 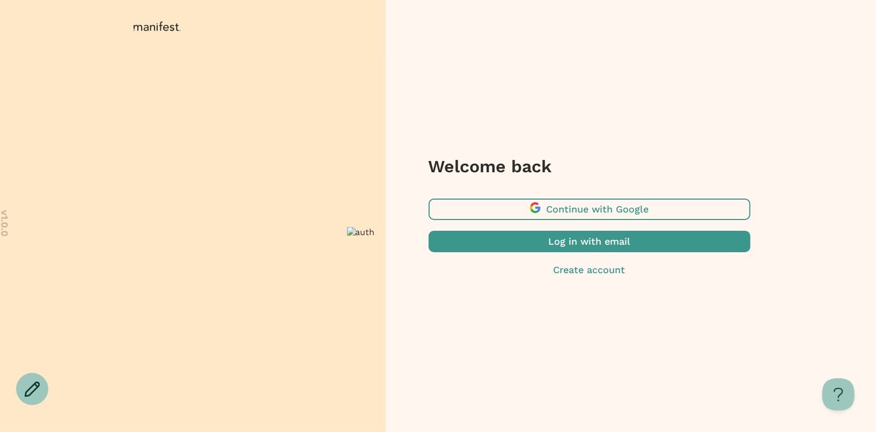 What do you see at coordinates (590, 241) in the screenshot?
I see `button: Log in with email` at bounding box center [590, 241].